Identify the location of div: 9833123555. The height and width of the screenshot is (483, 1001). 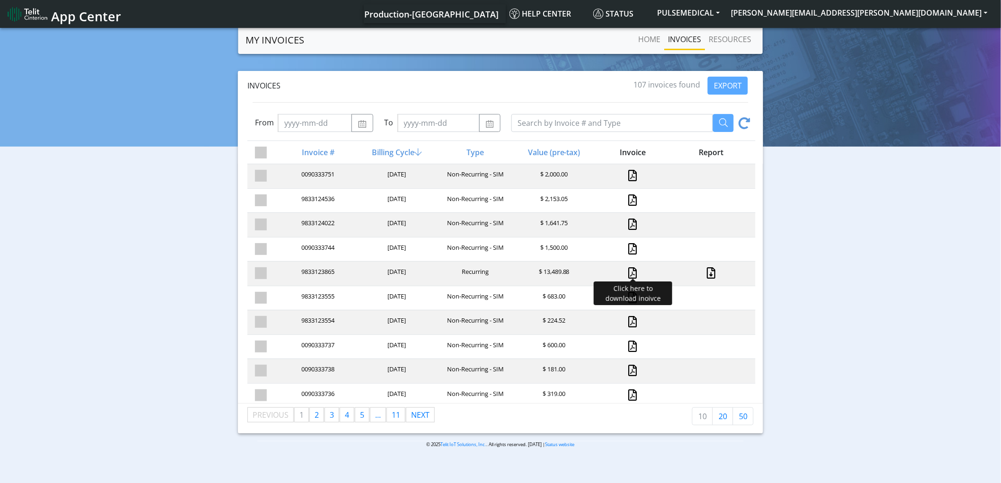
(317, 298).